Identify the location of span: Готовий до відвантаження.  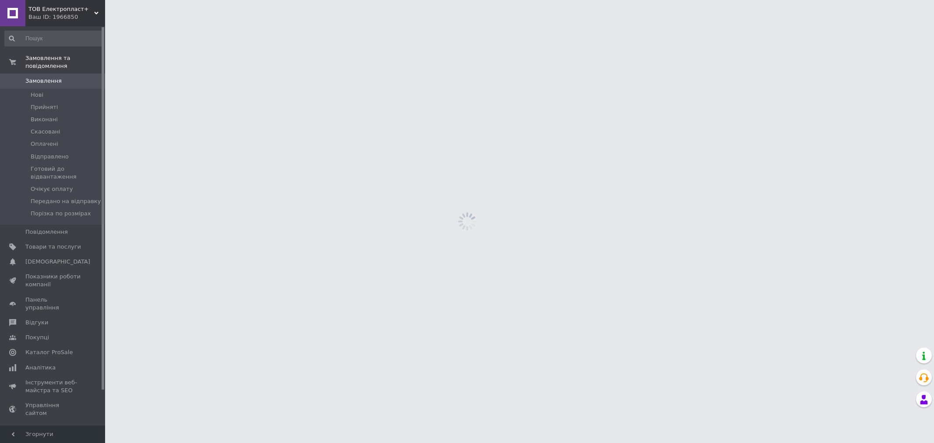
(67, 173).